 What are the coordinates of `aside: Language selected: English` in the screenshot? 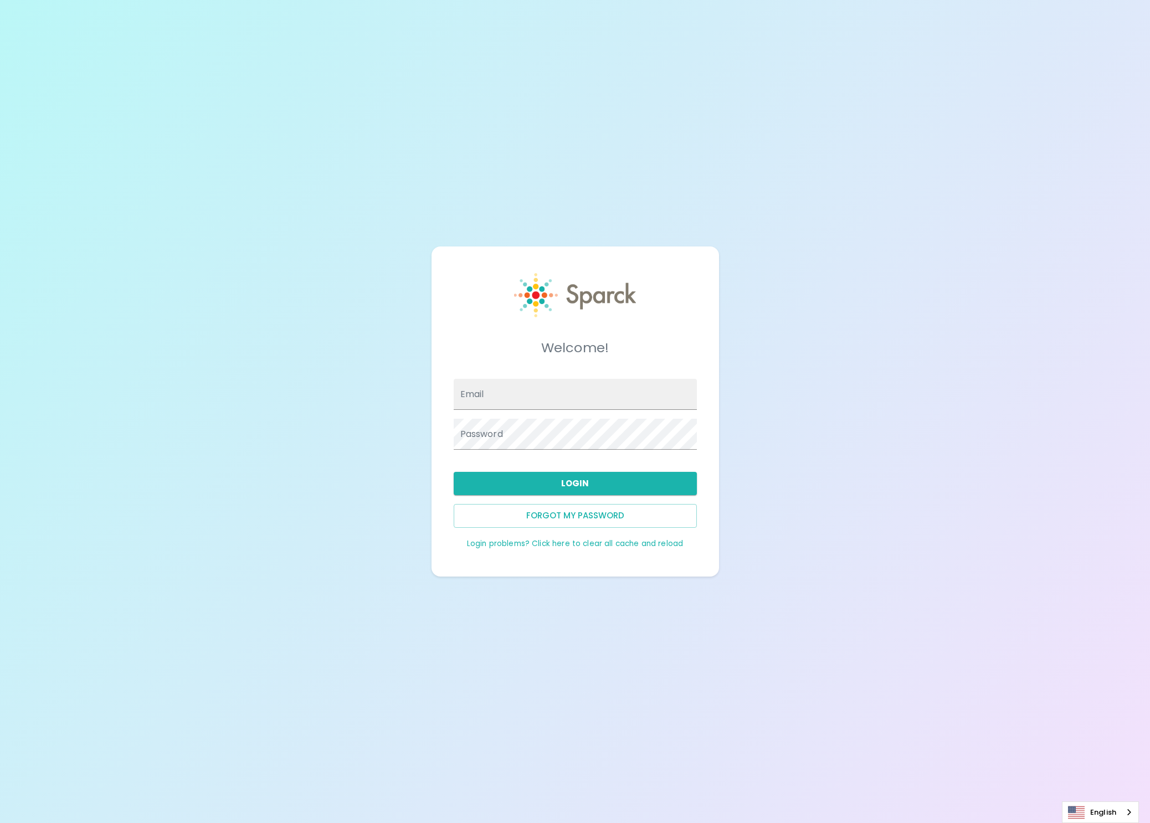 It's located at (1100, 812).